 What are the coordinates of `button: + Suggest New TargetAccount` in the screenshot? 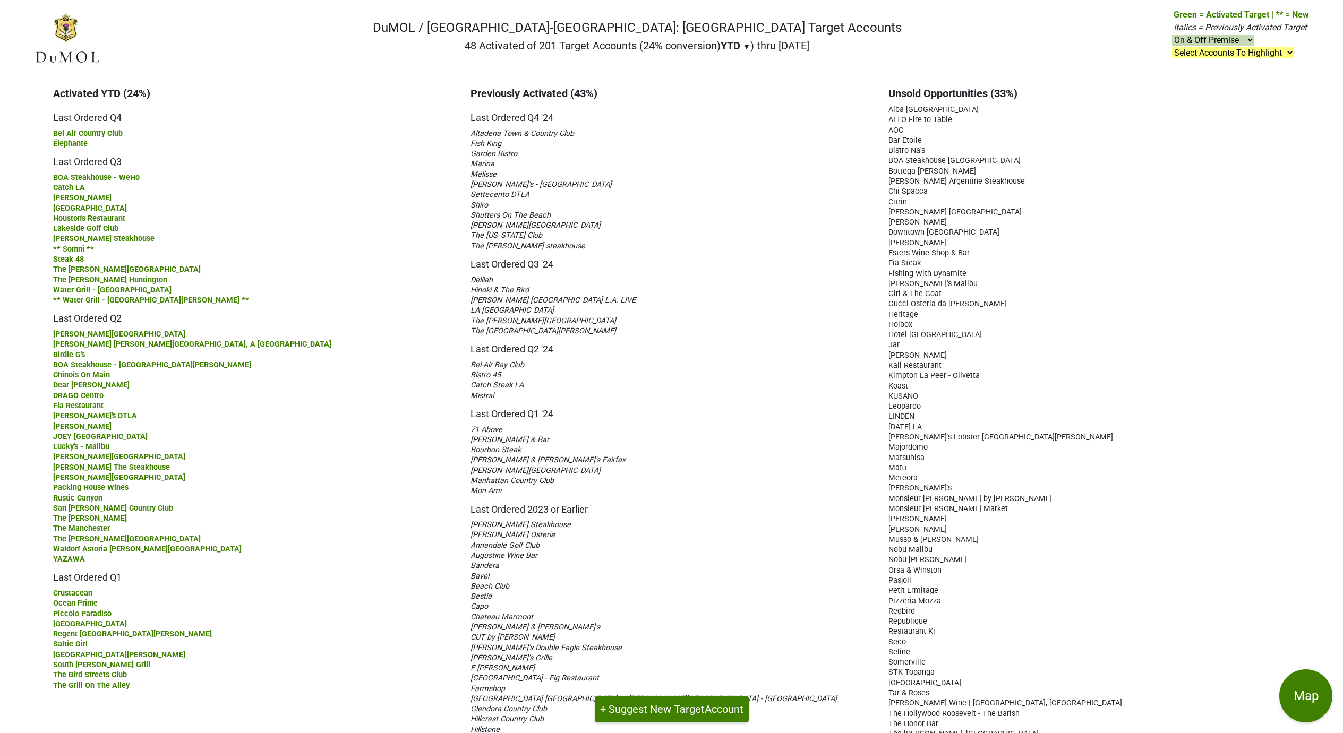 It's located at (672, 710).